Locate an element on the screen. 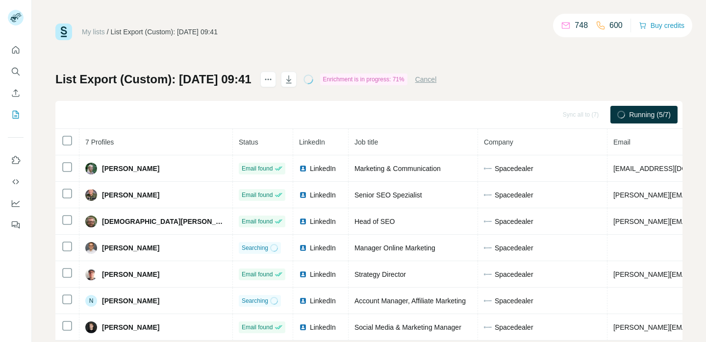 This screenshot has height=342, width=706. button: Search is located at coordinates (16, 72).